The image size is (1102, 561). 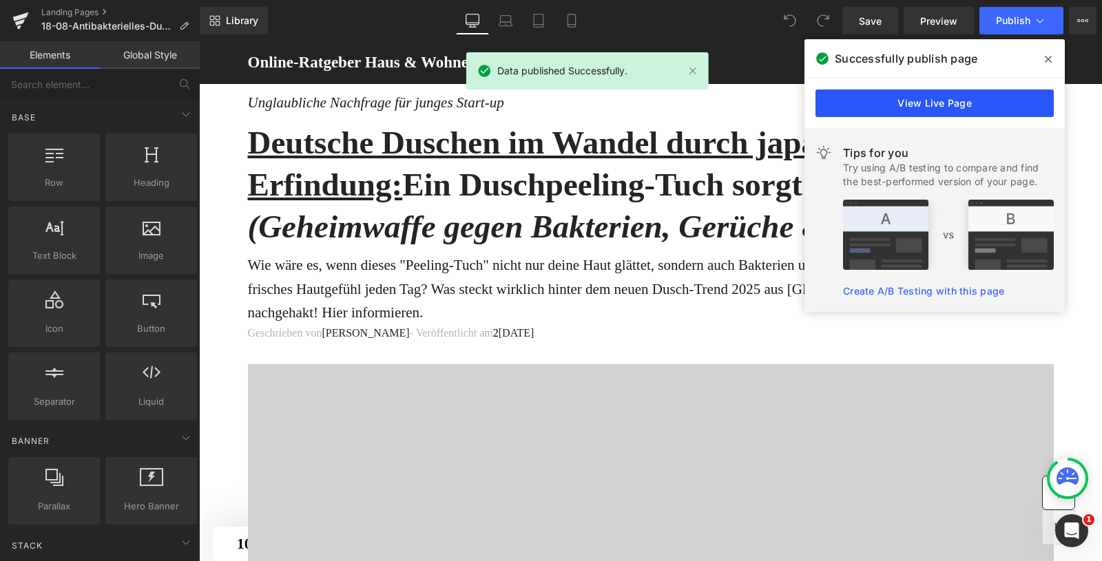 I want to click on h2: Online-Ratgeber Haus & Wohnen, so click(x=245, y=21).